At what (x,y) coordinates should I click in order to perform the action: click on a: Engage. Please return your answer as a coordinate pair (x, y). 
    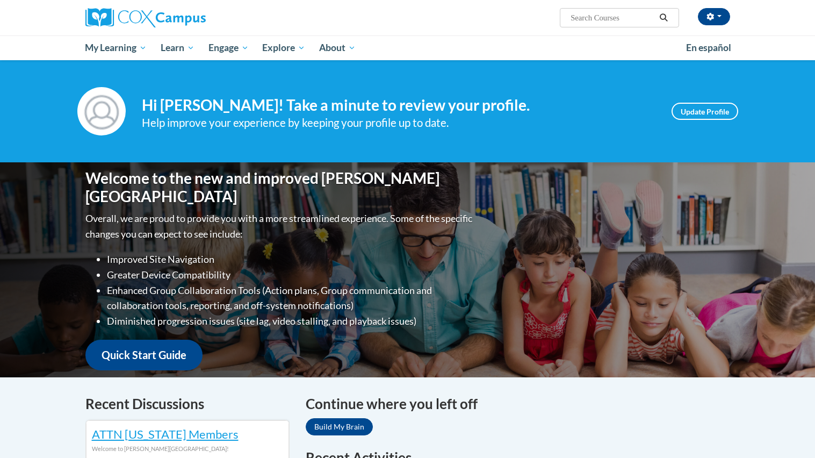
    Looking at the image, I should click on (228, 48).